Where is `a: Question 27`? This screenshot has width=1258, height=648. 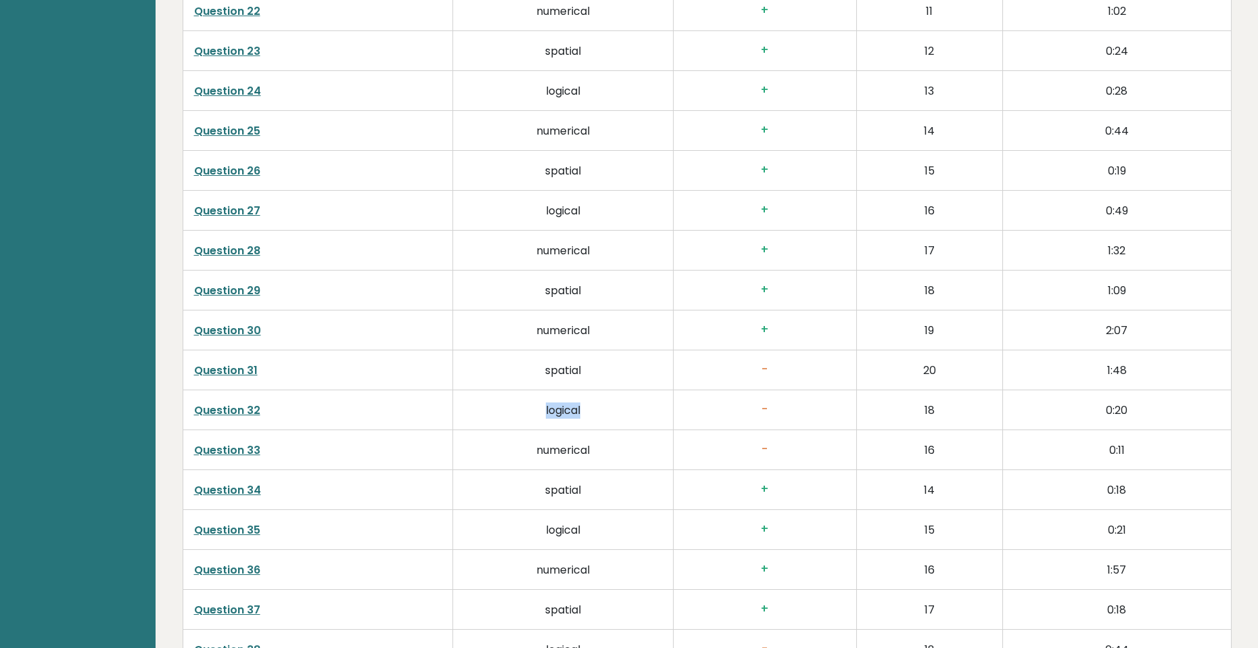
a: Question 27 is located at coordinates (227, 210).